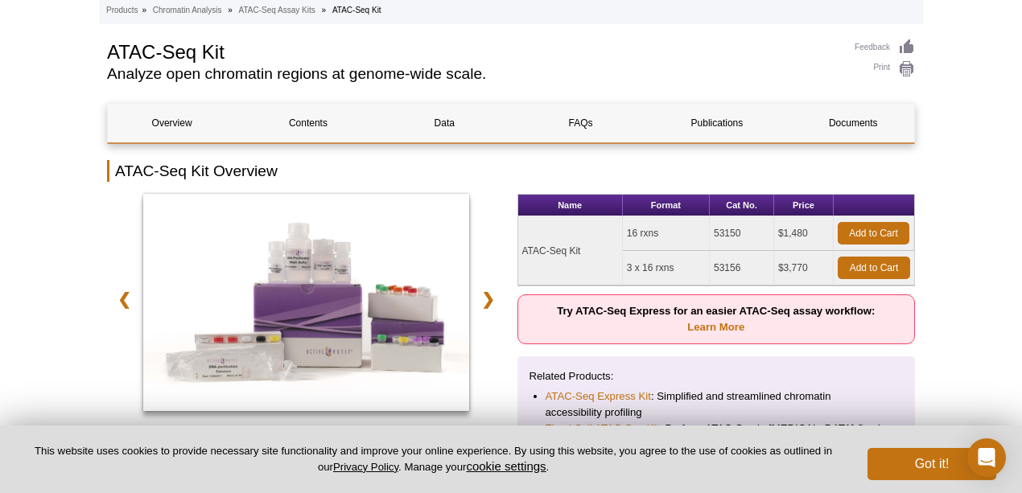  Describe the element at coordinates (121, 10) in the screenshot. I see `a: Products` at that location.